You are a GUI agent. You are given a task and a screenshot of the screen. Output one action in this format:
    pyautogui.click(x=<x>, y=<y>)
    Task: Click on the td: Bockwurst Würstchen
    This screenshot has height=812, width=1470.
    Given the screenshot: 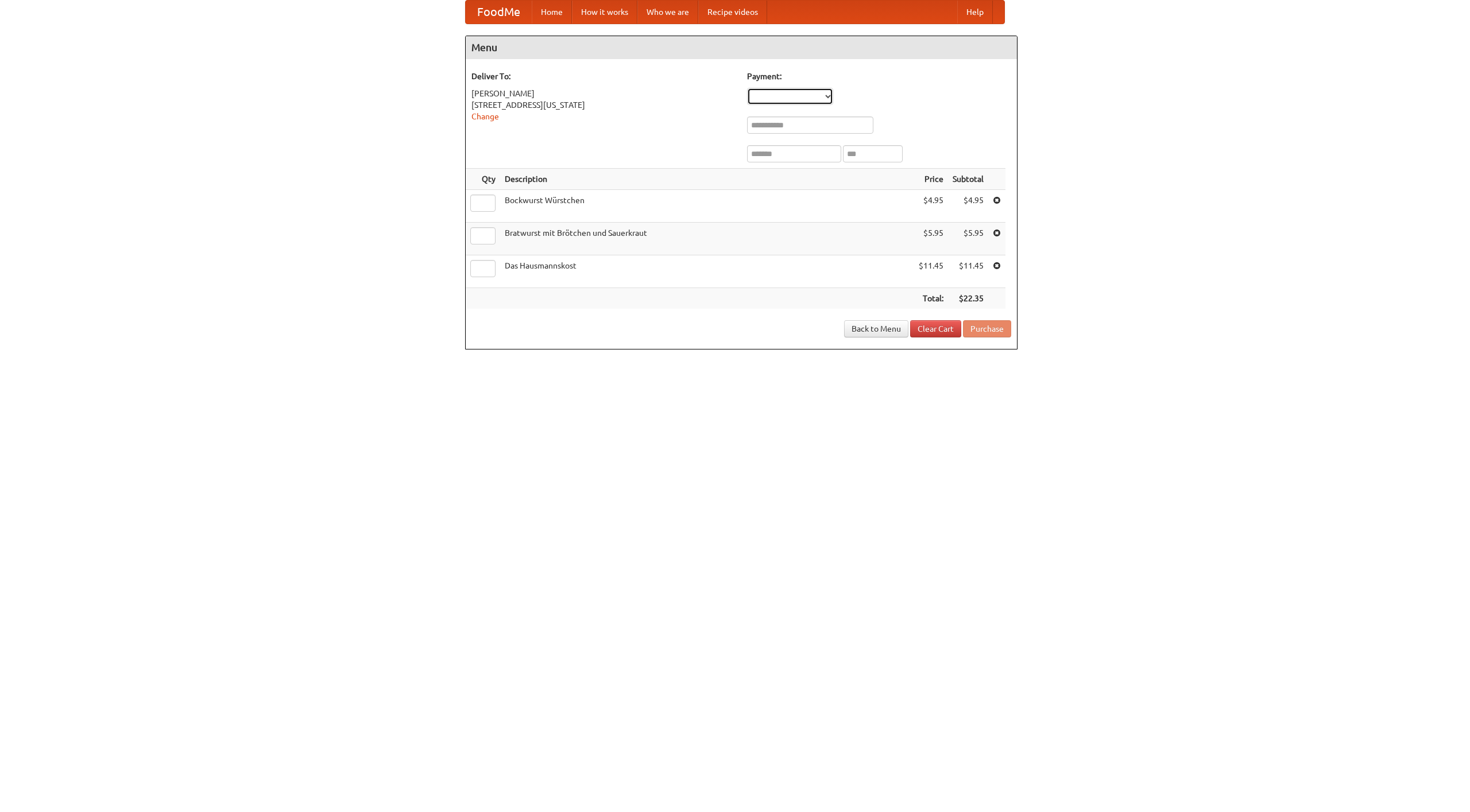 What is the action you would take?
    pyautogui.click(x=707, y=206)
    